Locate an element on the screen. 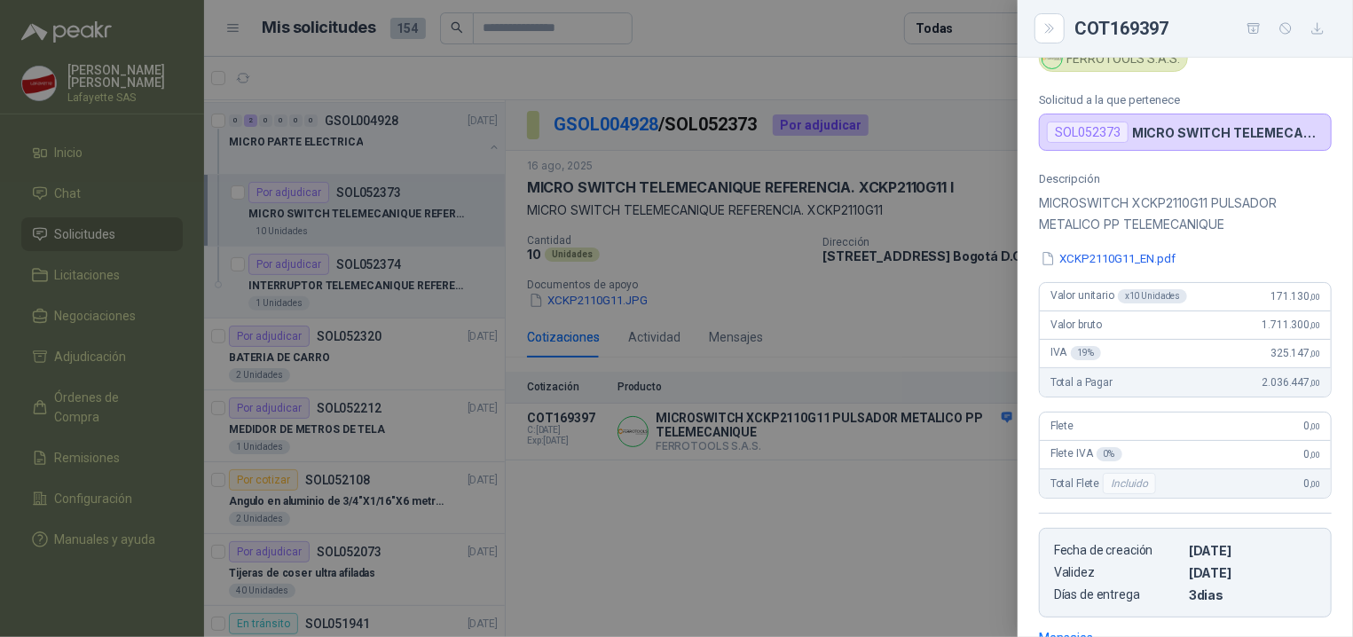 The height and width of the screenshot is (637, 1353). p: Validez is located at coordinates (1118, 572).